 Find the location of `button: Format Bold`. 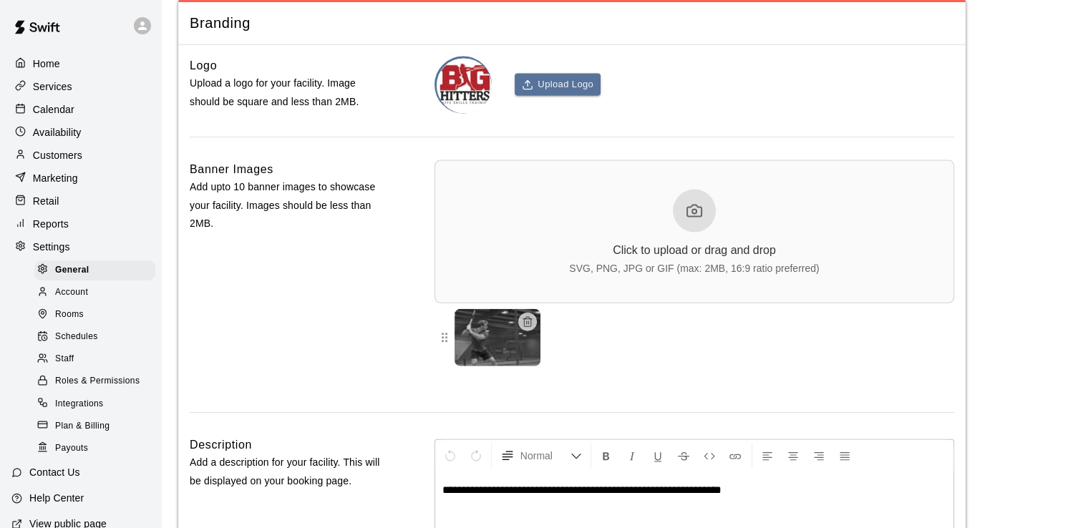

button: Format Bold is located at coordinates (606, 456).